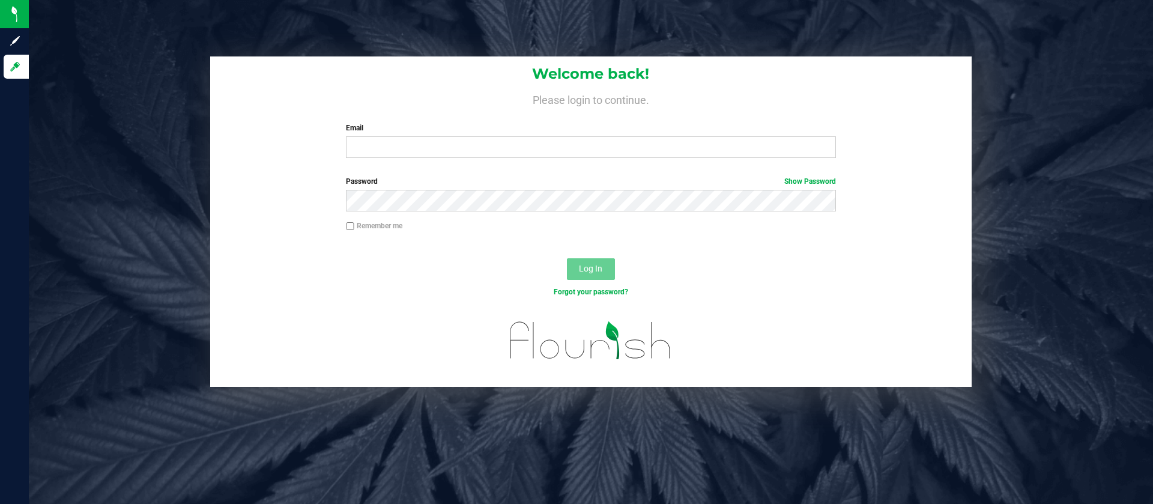  I want to click on a: Show Password, so click(810, 181).